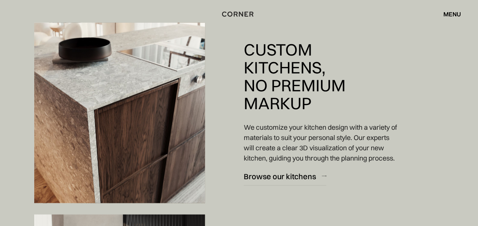 The width and height of the screenshot is (478, 226). What do you see at coordinates (239, 14) in the screenshot?
I see `a: home` at bounding box center [239, 14].